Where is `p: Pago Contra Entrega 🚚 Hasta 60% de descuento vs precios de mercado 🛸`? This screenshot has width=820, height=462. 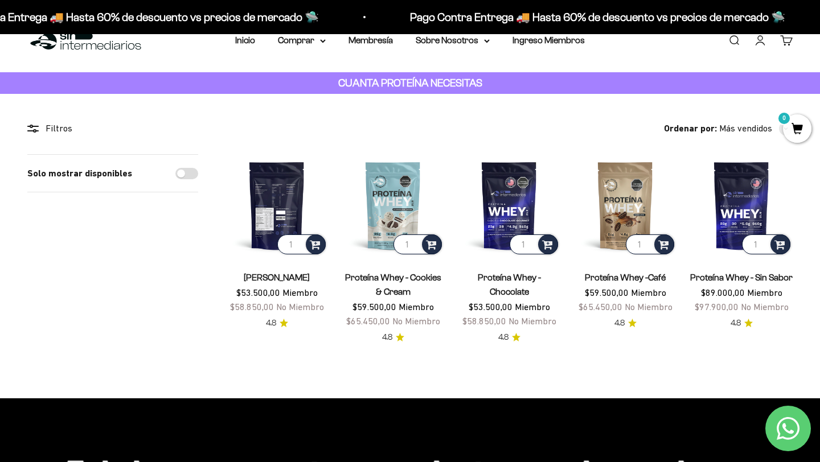
p: Pago Contra Entrega 🚚 Hasta 60% de descuento vs precios de mercado 🛸 is located at coordinates (597, 17).